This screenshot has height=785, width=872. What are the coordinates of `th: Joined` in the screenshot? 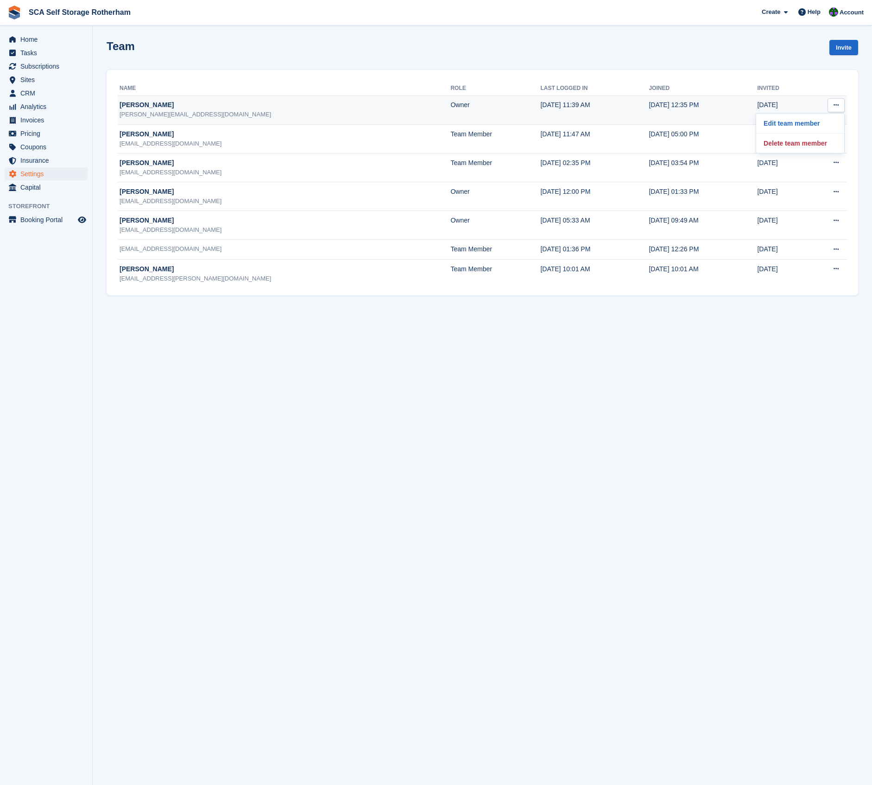 It's located at (703, 89).